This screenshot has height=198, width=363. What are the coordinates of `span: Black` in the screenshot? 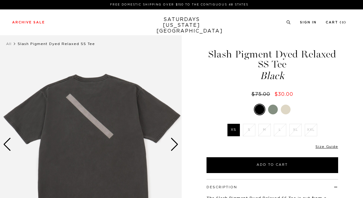 It's located at (273, 76).